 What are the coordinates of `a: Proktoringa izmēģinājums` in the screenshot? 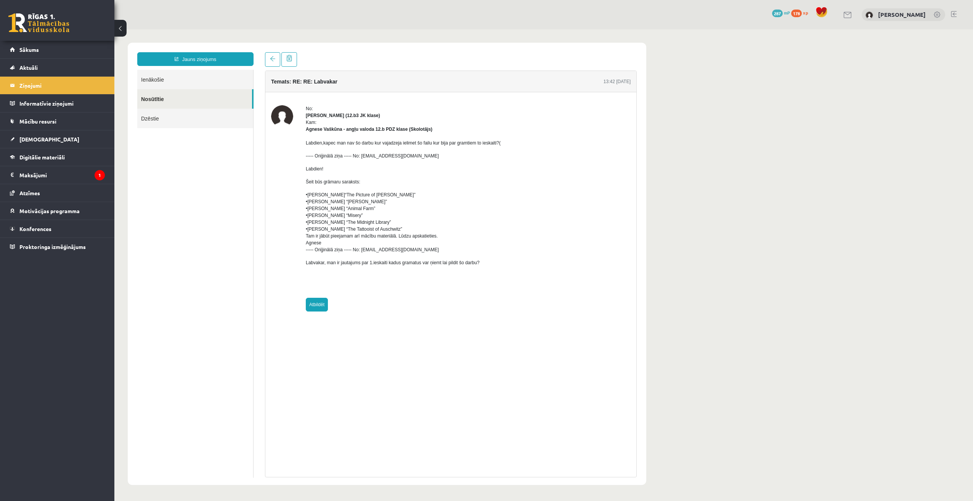 It's located at (57, 247).